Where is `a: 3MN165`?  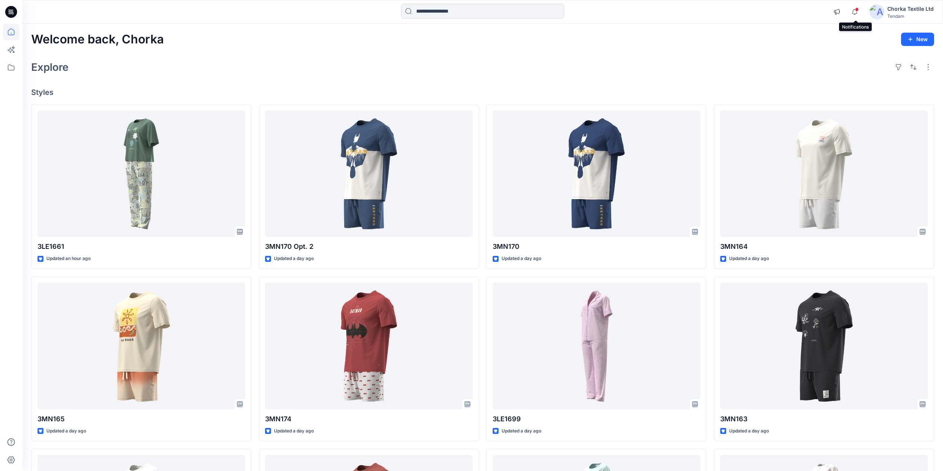 a: 3MN165 is located at coordinates (141, 346).